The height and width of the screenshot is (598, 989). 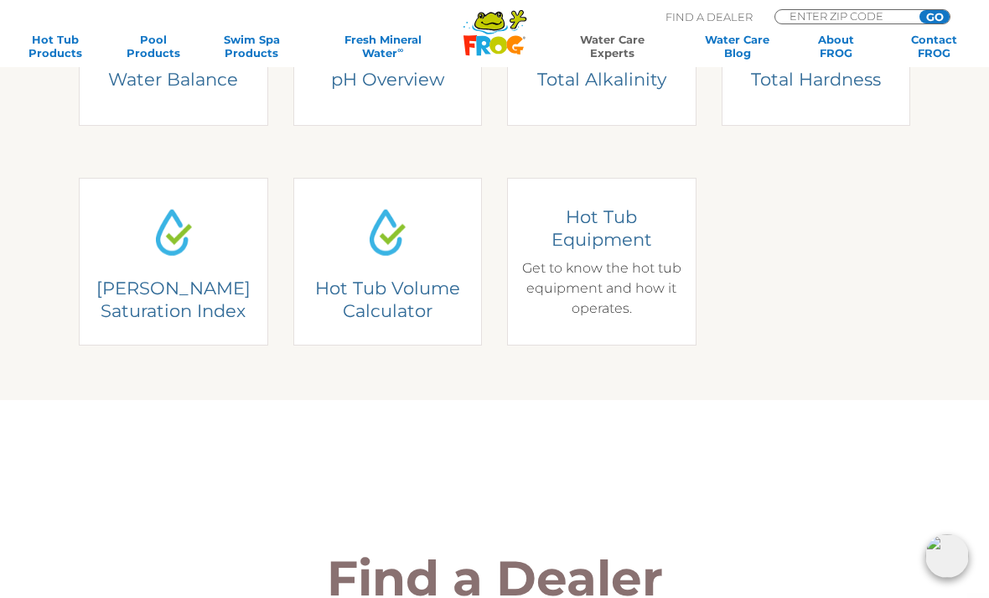 What do you see at coordinates (383, 46) in the screenshot?
I see `a: Fresh MineralWater∞` at bounding box center [383, 46].